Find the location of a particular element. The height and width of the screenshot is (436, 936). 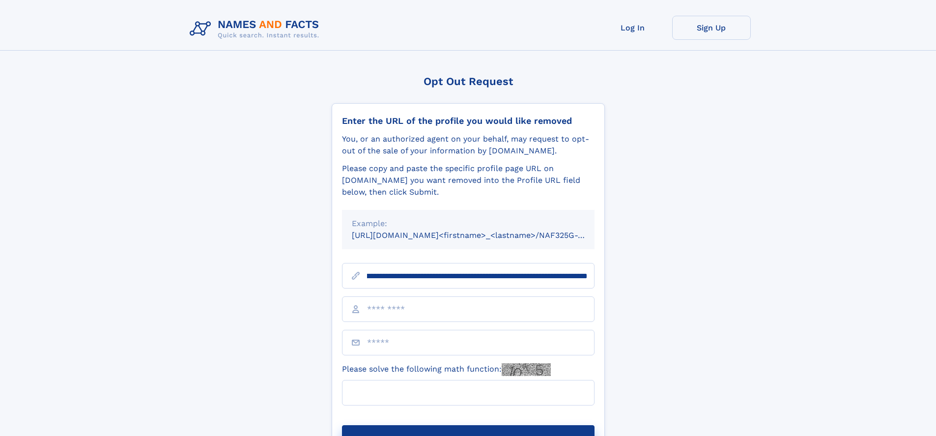

div: Example: is located at coordinates (468, 224).